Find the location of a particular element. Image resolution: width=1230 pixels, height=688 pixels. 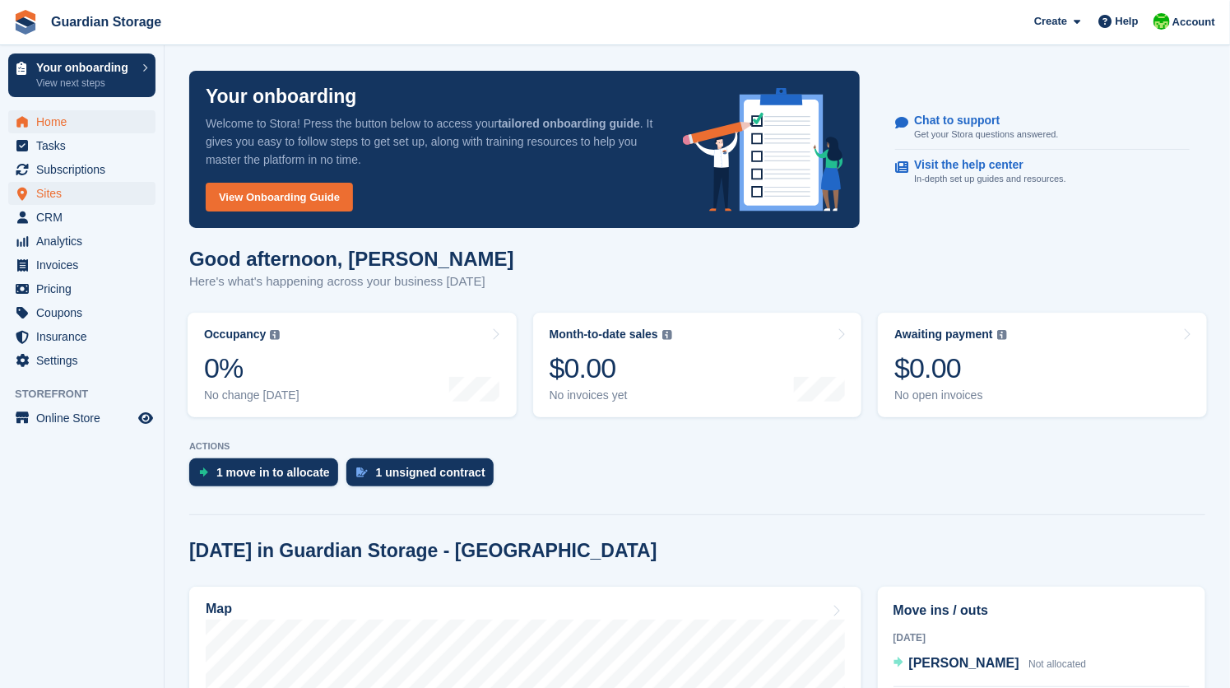

p: ACTIONS is located at coordinates (697, 446).